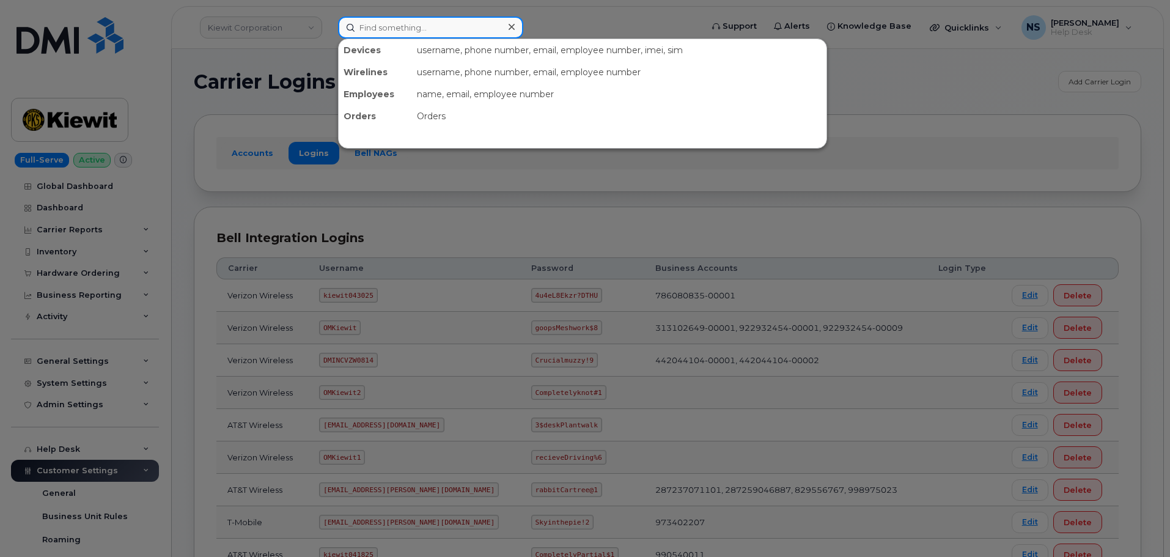 The width and height of the screenshot is (1170, 557). What do you see at coordinates (619, 50) in the screenshot?
I see `div: username, phone number, email, employee number, imei, sim` at bounding box center [619, 50].